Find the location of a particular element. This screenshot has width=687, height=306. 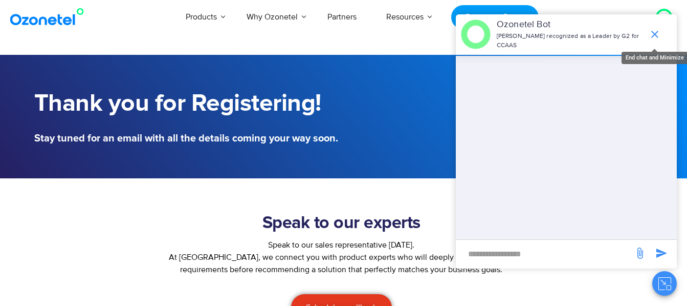

h5: Stay tuned for an email with all the details coming your way soon. is located at coordinates (186, 138).